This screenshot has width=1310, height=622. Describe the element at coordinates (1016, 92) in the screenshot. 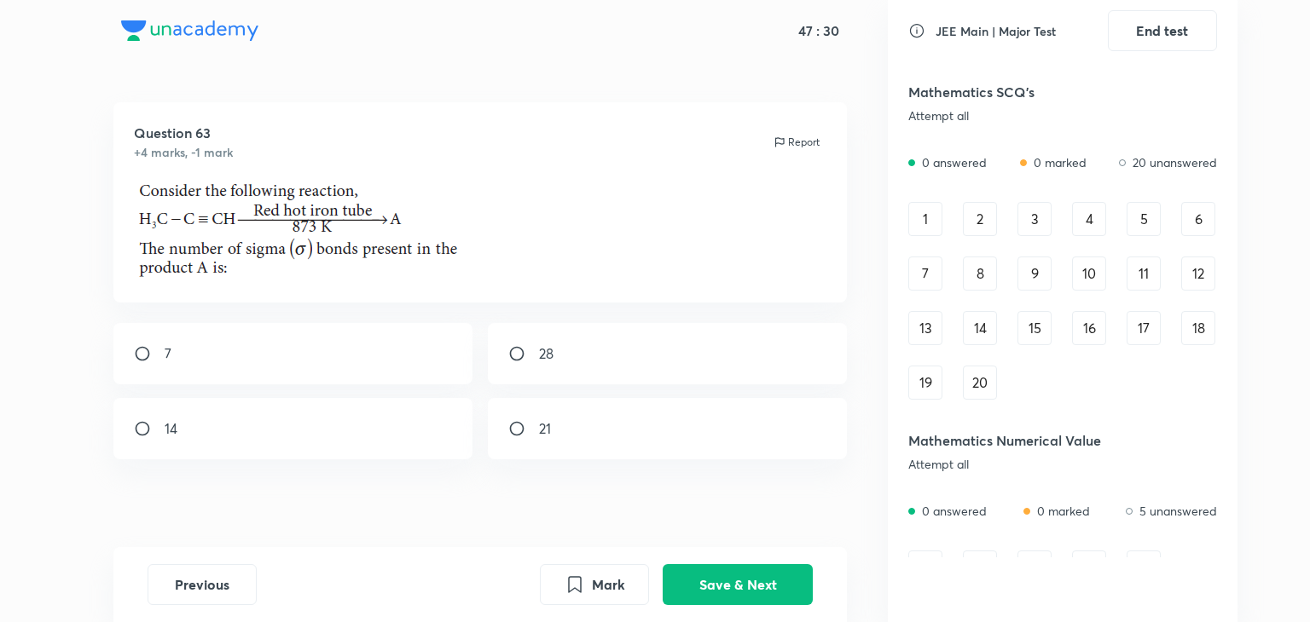

I see `h5: Mathematics SCQ's` at that location.